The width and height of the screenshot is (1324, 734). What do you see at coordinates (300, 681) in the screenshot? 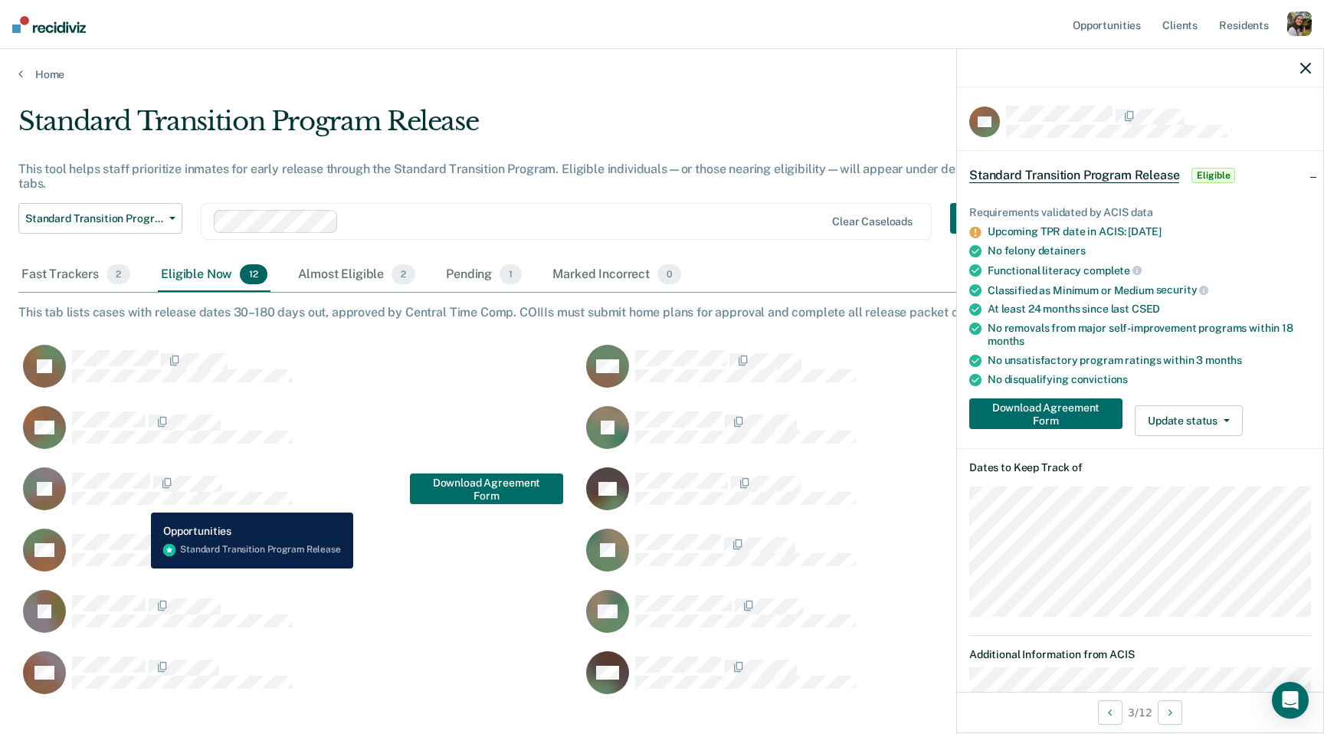
I see `div: CaseloadOpportunityCell-303728` at bounding box center [300, 681].